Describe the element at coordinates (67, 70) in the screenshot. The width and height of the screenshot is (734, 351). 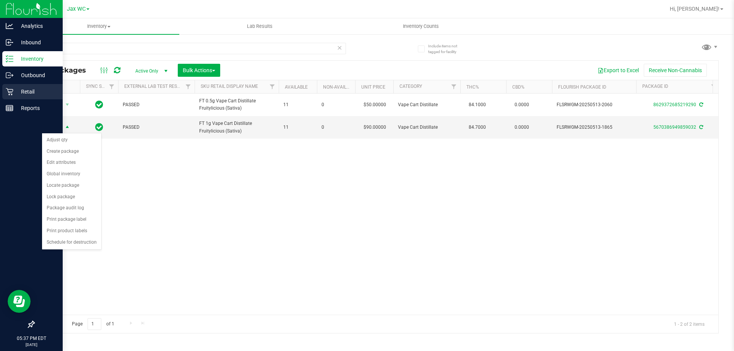
I see `span: All Packages` at that location.